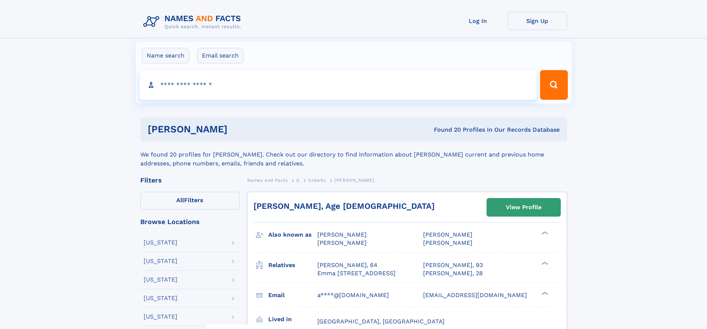 The image size is (707, 329). Describe the element at coordinates (298, 180) in the screenshot. I see `span: G` at that location.